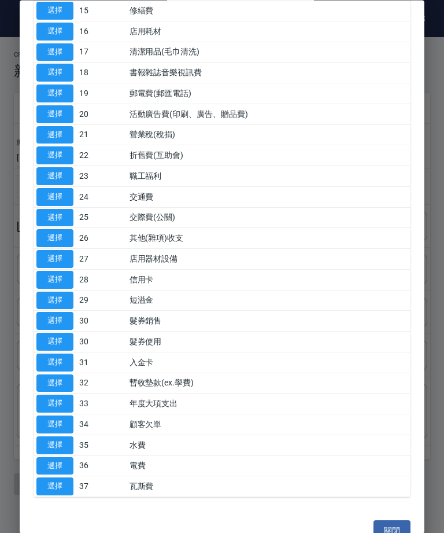 This screenshot has width=444, height=533. What do you see at coordinates (268, 197) in the screenshot?
I see `td: 交通費` at bounding box center [268, 197].